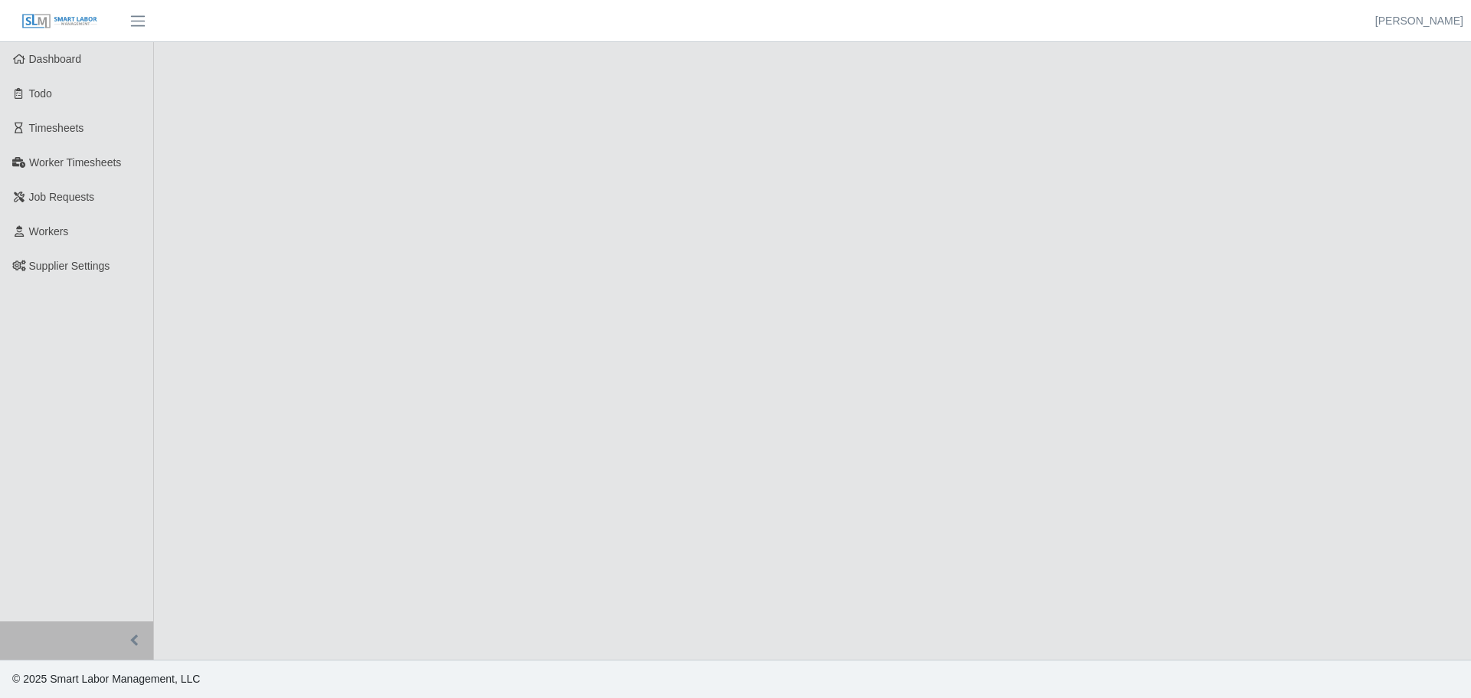 This screenshot has width=1471, height=698. I want to click on img: SLM Logo, so click(60, 21).